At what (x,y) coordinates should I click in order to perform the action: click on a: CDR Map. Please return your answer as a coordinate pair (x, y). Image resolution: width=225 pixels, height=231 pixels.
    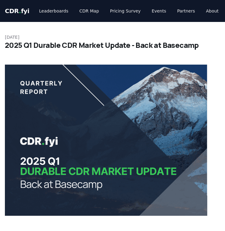
    Looking at the image, I should click on (89, 11).